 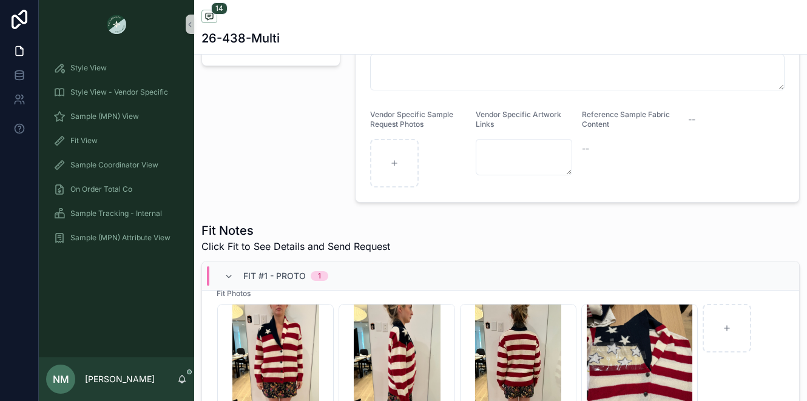 What do you see at coordinates (117, 92) in the screenshot?
I see `a: Style View - Vendor Specific` at bounding box center [117, 92].